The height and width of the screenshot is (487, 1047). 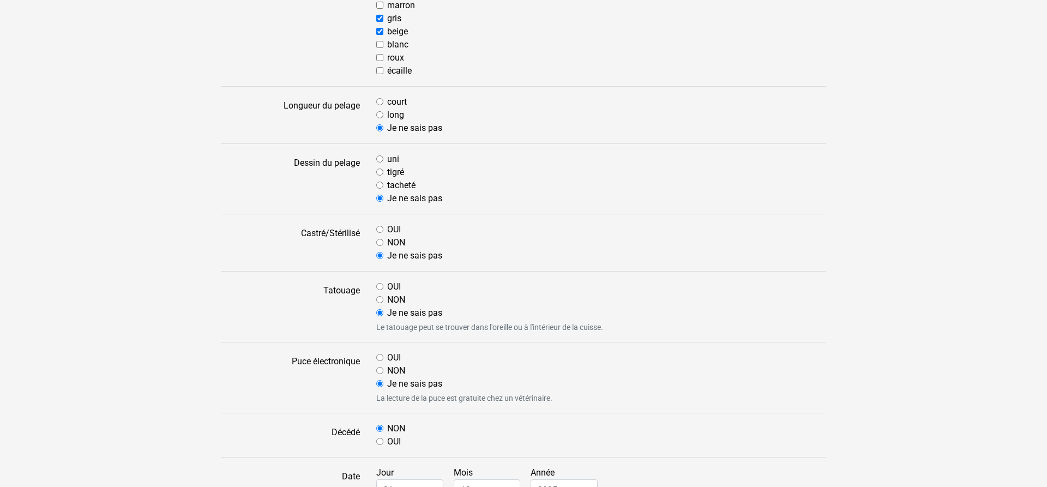 I want to click on label: Castré/Stérilisé, so click(x=290, y=243).